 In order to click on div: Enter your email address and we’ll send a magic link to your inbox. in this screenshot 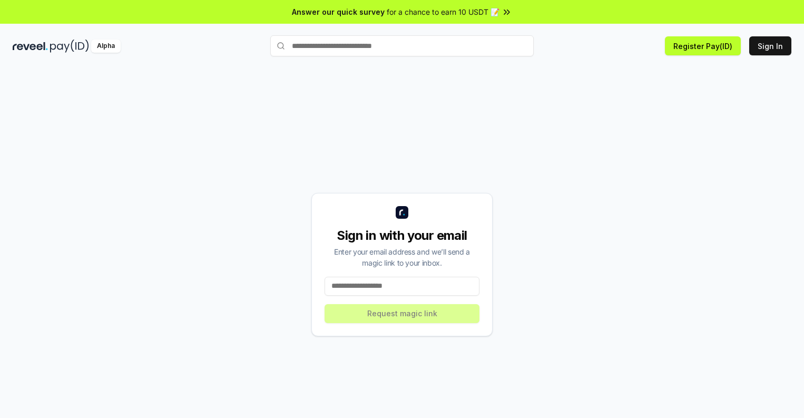, I will do `click(402, 257)`.